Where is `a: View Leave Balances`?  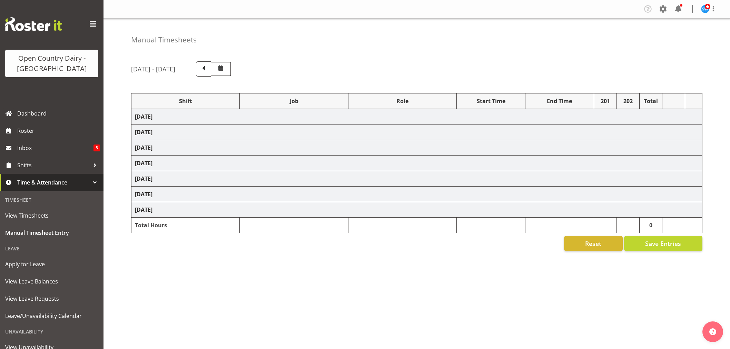 a: View Leave Balances is located at coordinates (52, 281).